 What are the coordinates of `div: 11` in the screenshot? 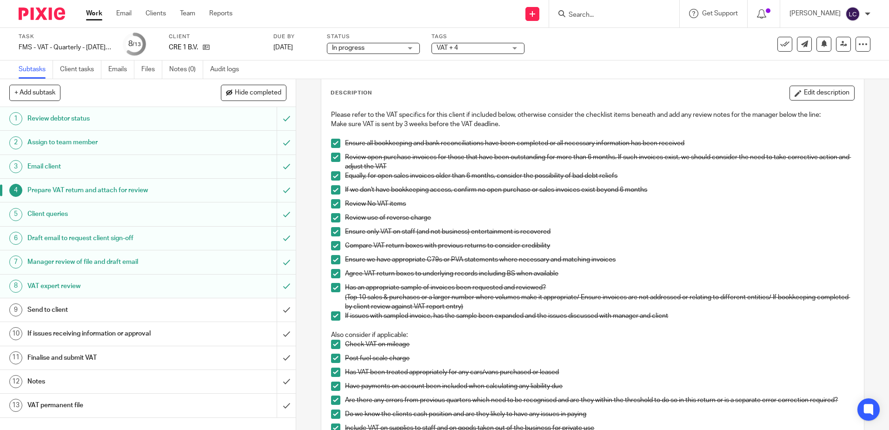 It's located at (16, 358).